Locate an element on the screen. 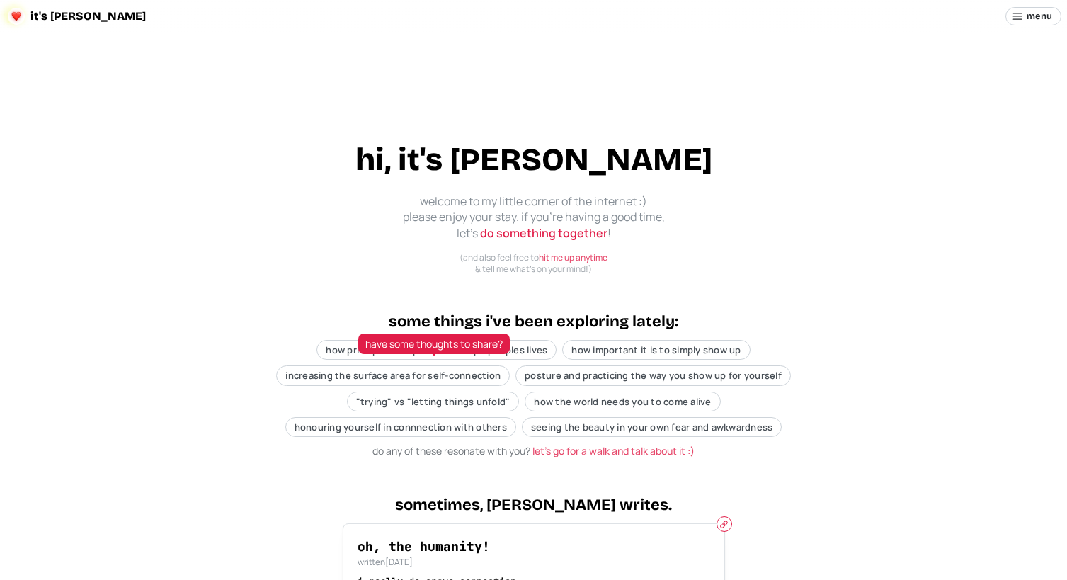 This screenshot has width=1067, height=580. a: do something together is located at coordinates (544, 233).